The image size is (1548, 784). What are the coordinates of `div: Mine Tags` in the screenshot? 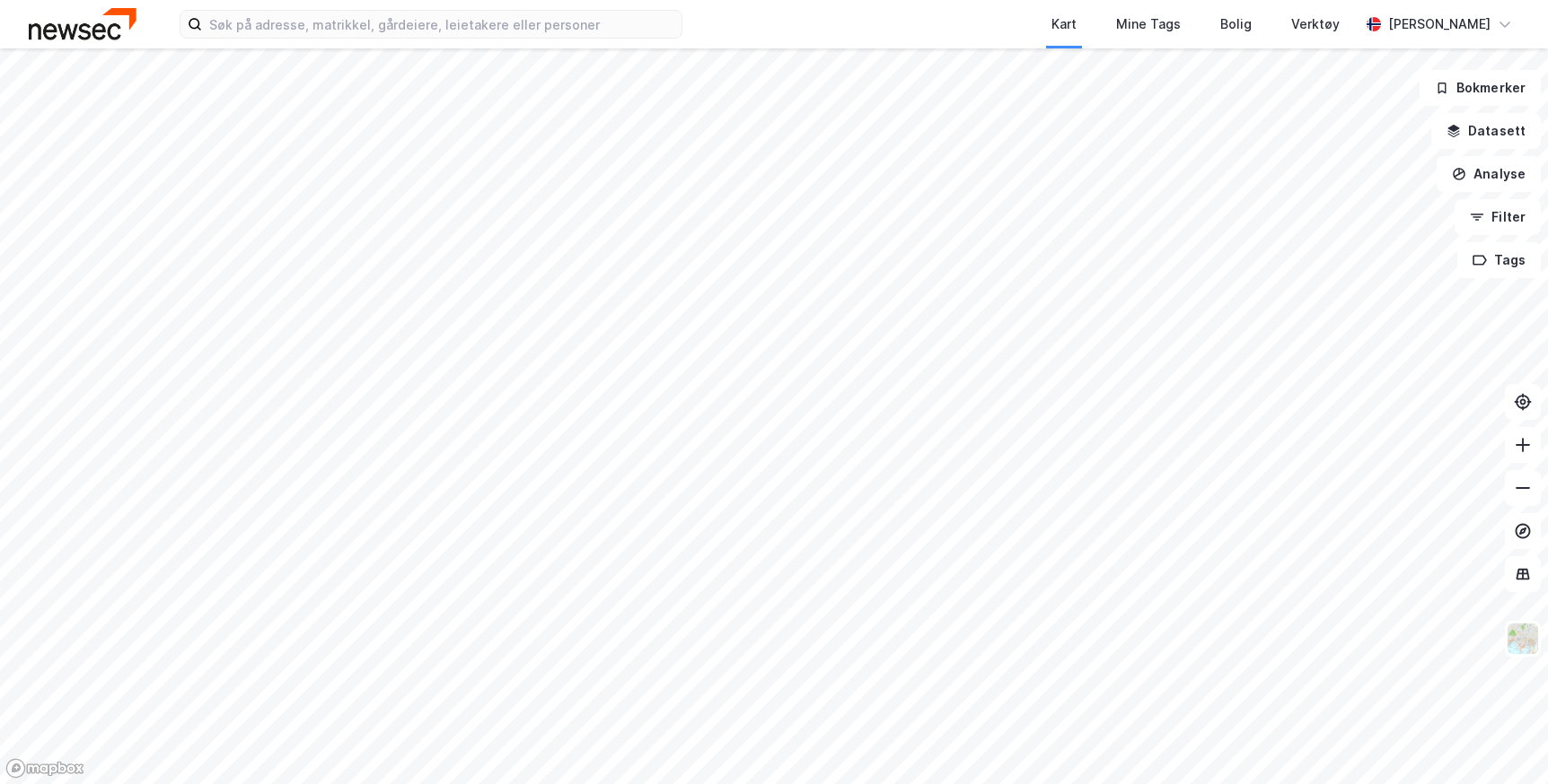 It's located at (1148, 24).